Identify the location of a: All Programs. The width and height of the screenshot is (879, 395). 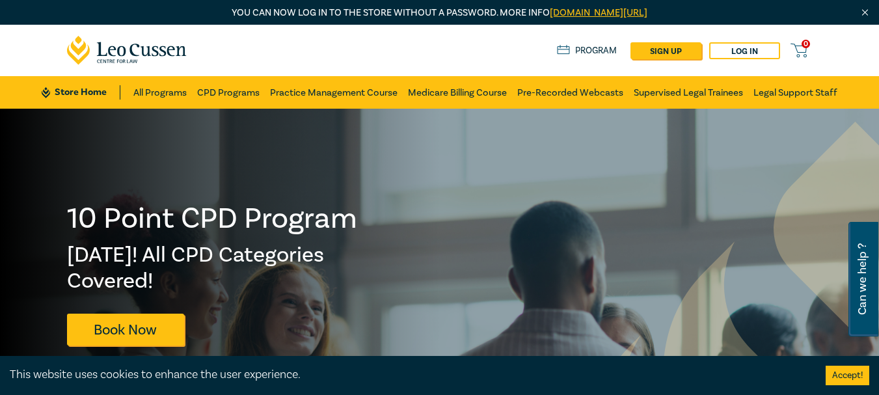
(160, 92).